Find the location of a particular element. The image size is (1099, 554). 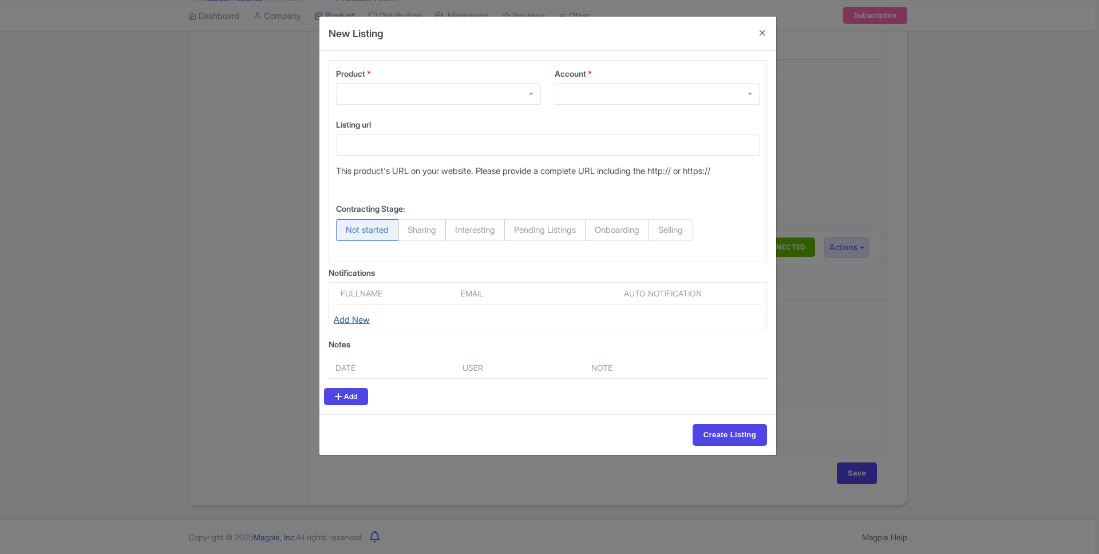

span: Account is located at coordinates (570, 73).